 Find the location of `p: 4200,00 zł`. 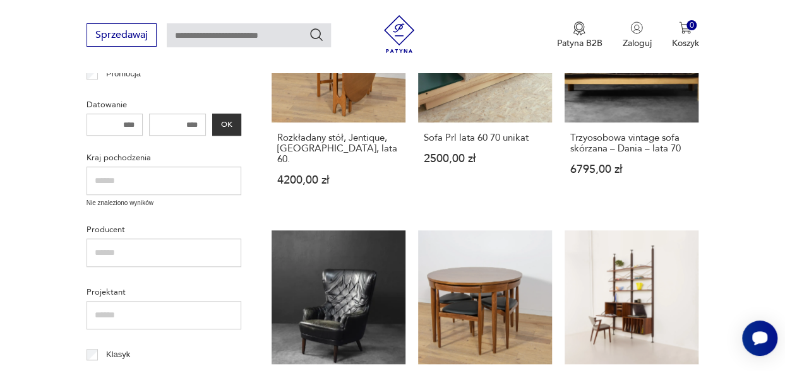

p: 4200,00 zł is located at coordinates (338, 180).